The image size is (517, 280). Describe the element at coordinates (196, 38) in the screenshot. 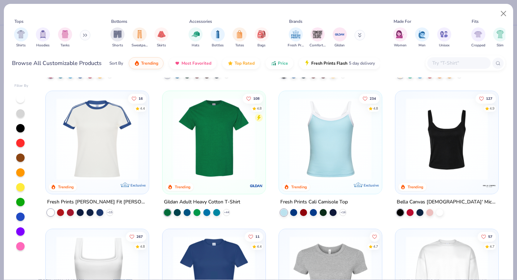

I see `div: filter for Hats` at that location.